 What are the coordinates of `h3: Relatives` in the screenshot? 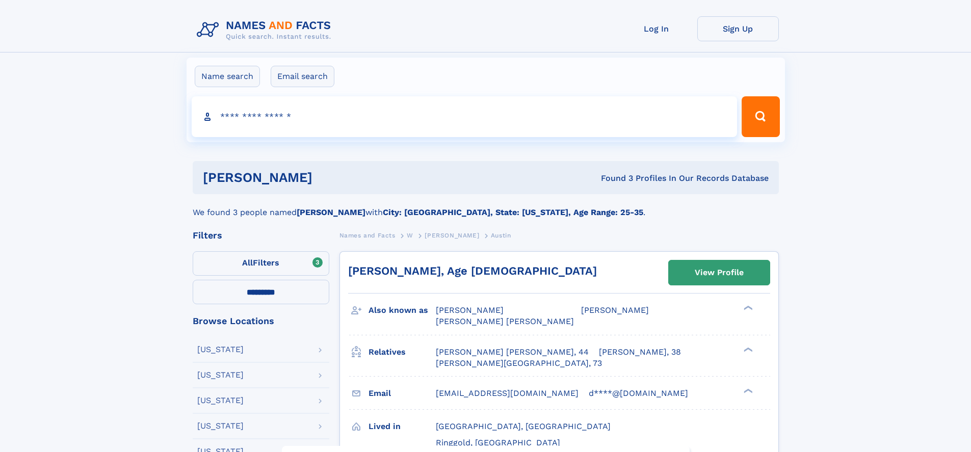 It's located at (402, 352).